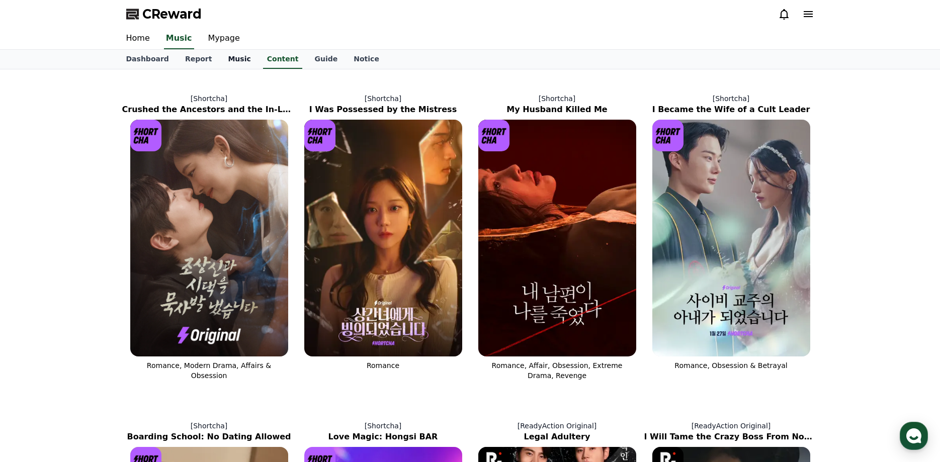  Describe the element at coordinates (557, 110) in the screenshot. I see `h2: My Husband Killed Me` at that location.